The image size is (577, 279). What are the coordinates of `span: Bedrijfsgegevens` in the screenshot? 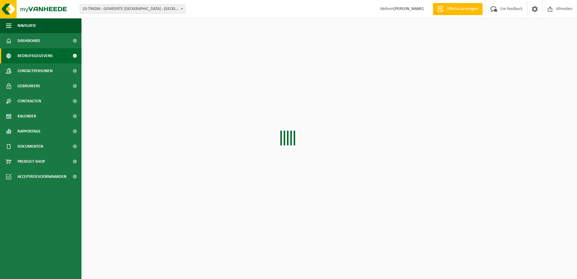 It's located at (35, 56).